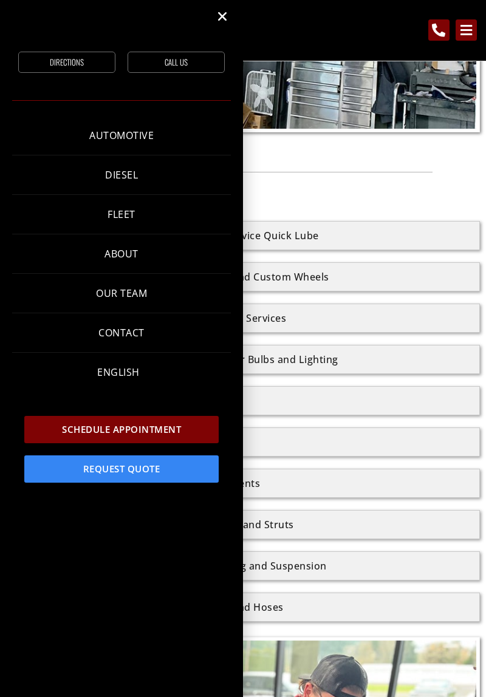 The height and width of the screenshot is (697, 486). What do you see at coordinates (121, 333) in the screenshot?
I see `a: Contact` at bounding box center [121, 333].